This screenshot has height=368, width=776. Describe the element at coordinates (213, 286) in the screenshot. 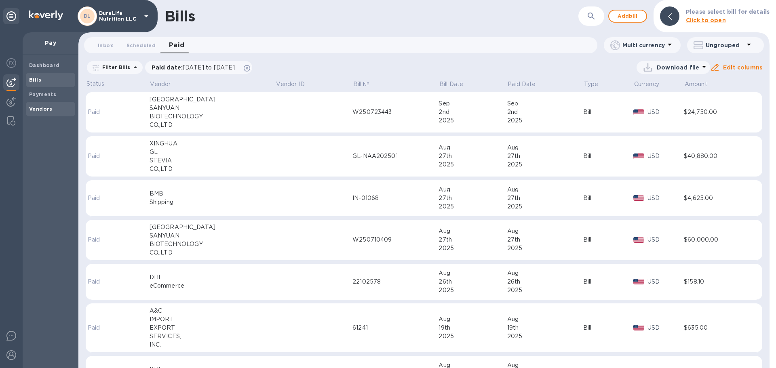

I see `div: eCommerce` at that location.